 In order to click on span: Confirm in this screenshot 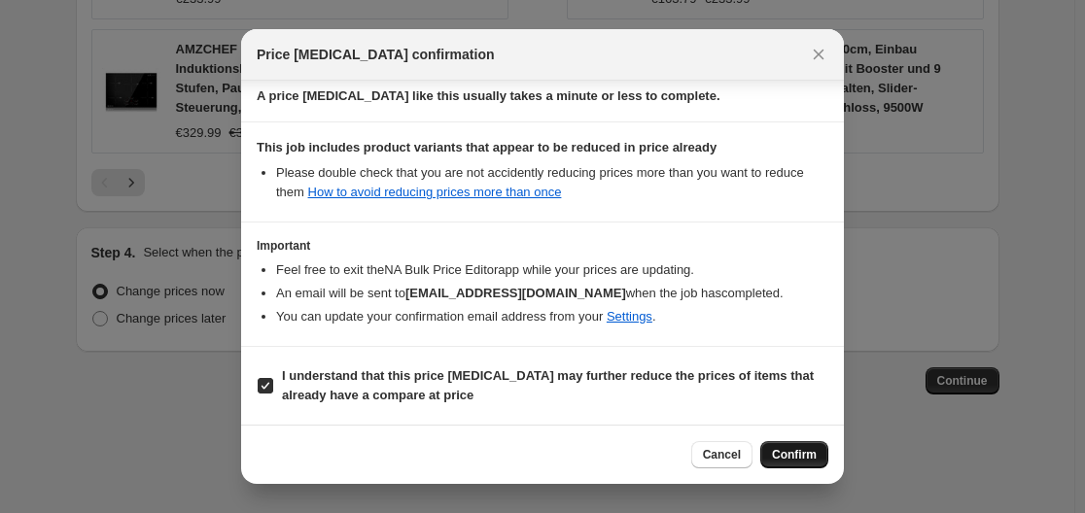, I will do `click(795, 455)`.